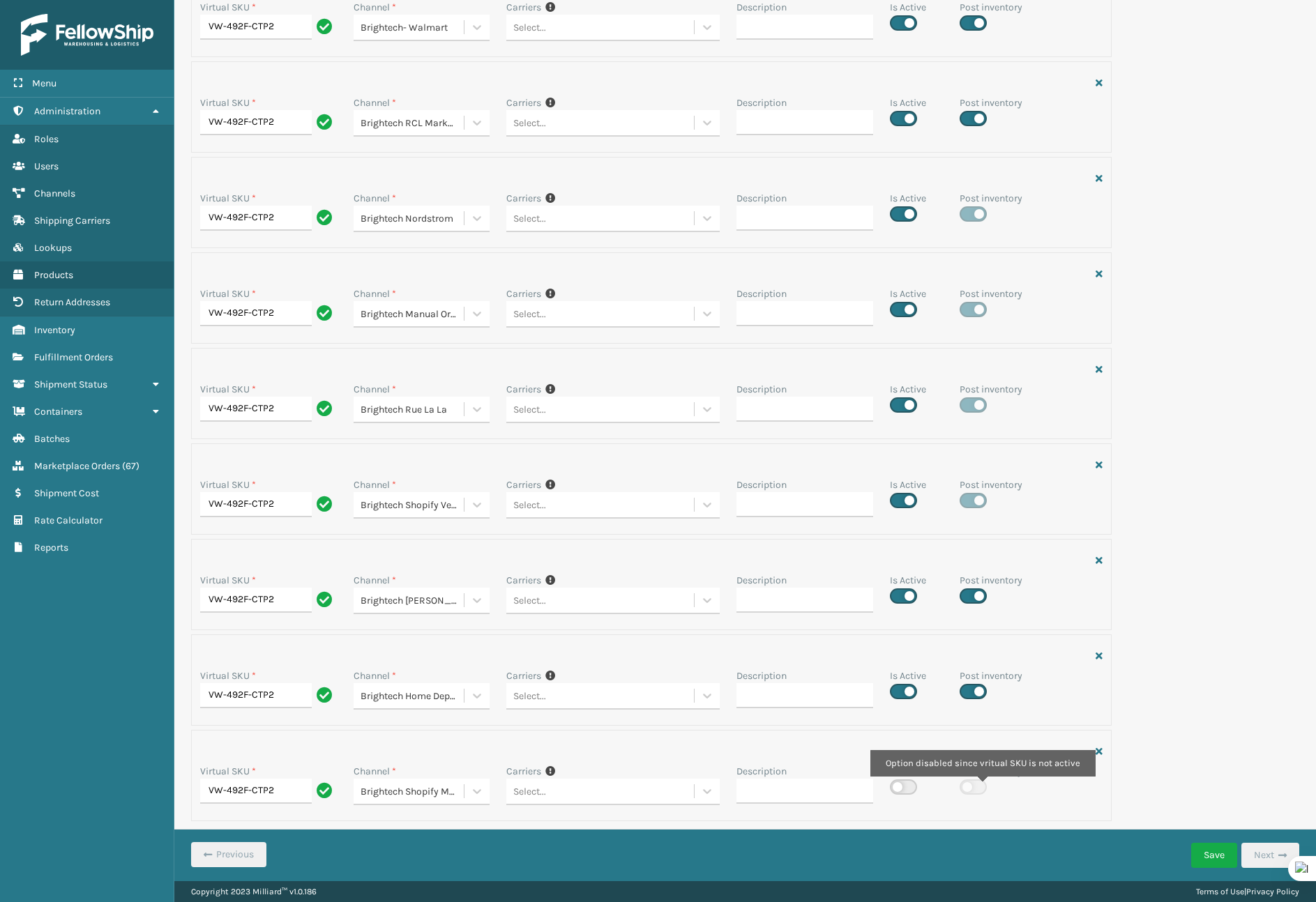 This screenshot has height=902, width=1316. Describe the element at coordinates (54, 275) in the screenshot. I see `span: Products` at that location.